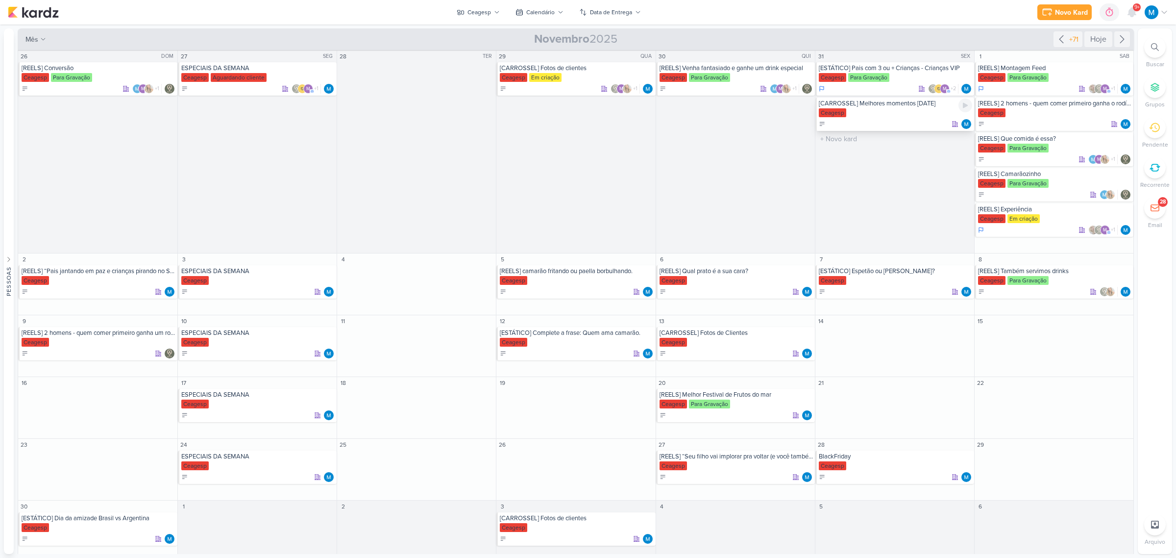 The width and height of the screenshot is (1176, 558). Describe the element at coordinates (1024, 219) in the screenshot. I see `div: Em criação` at that location.